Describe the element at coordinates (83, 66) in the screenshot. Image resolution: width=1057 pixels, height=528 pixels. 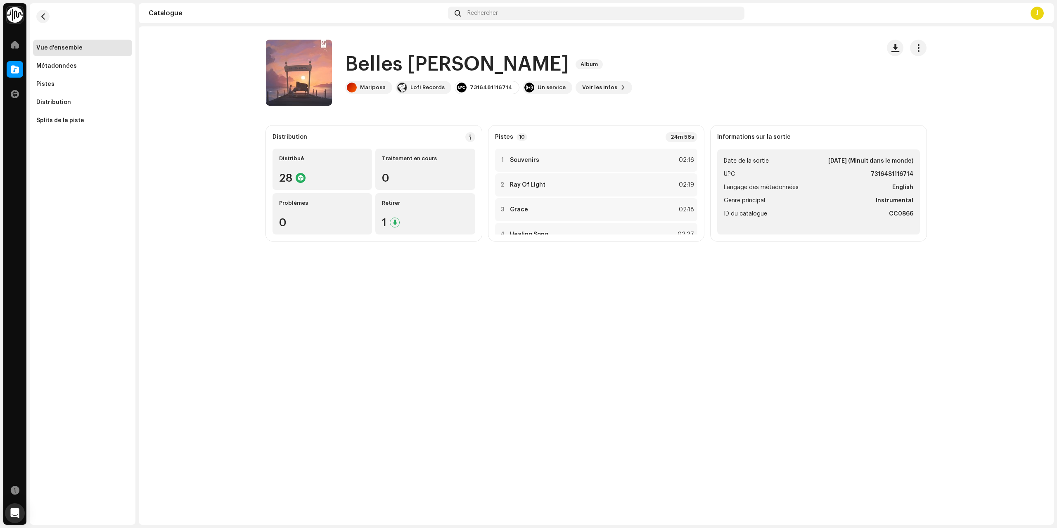
I see `re-m-nav-item: Métadonnées` at that location.